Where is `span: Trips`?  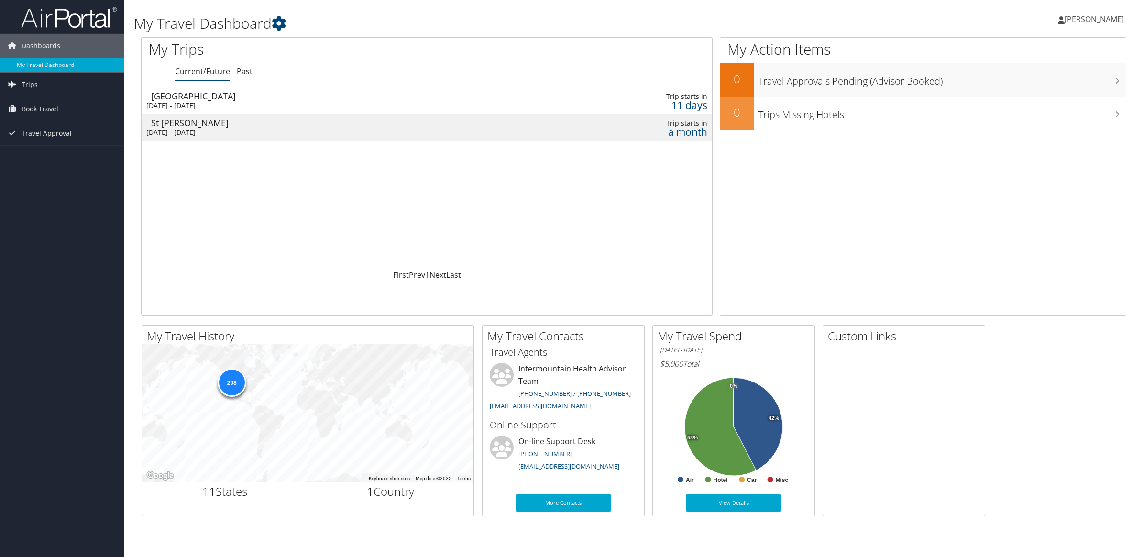 span: Trips is located at coordinates (30, 85).